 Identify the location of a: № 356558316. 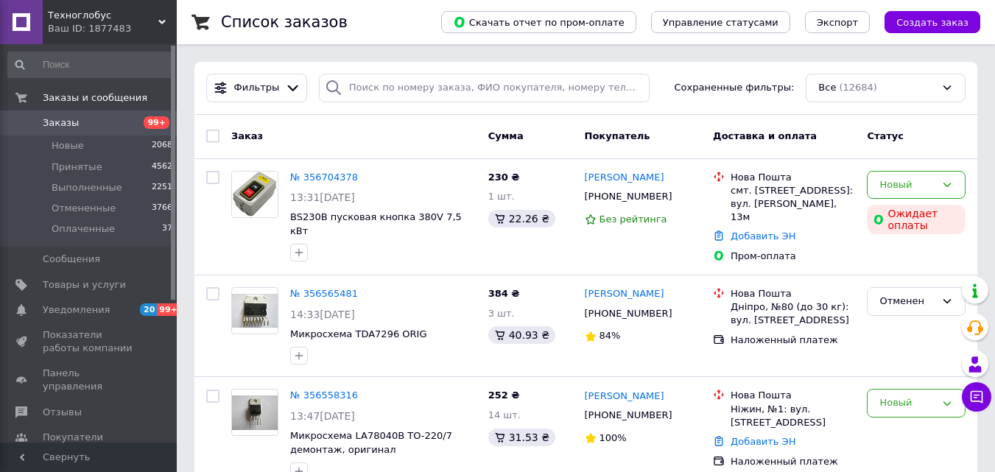
(324, 395).